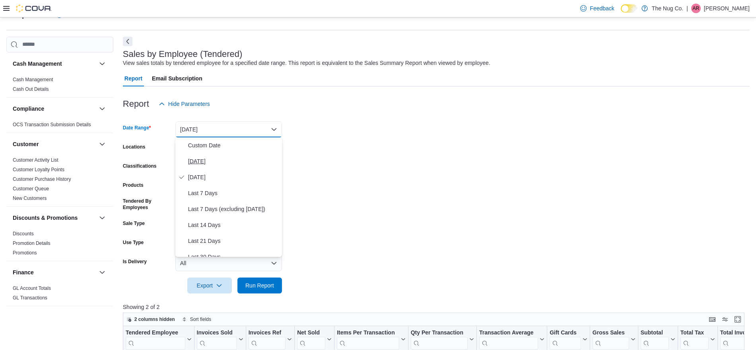  I want to click on p: Showing 2 of 2, so click(437, 307).